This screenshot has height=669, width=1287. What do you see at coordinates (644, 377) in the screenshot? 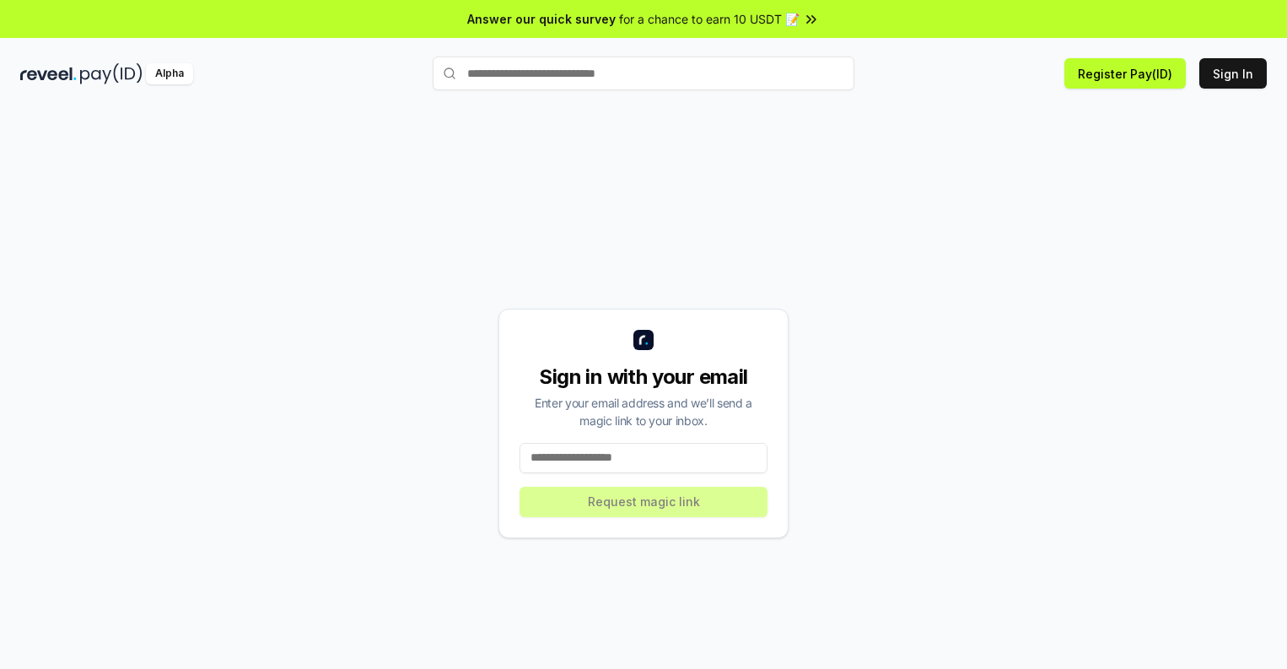
I see `div: Sign in with your email` at bounding box center [644, 377].